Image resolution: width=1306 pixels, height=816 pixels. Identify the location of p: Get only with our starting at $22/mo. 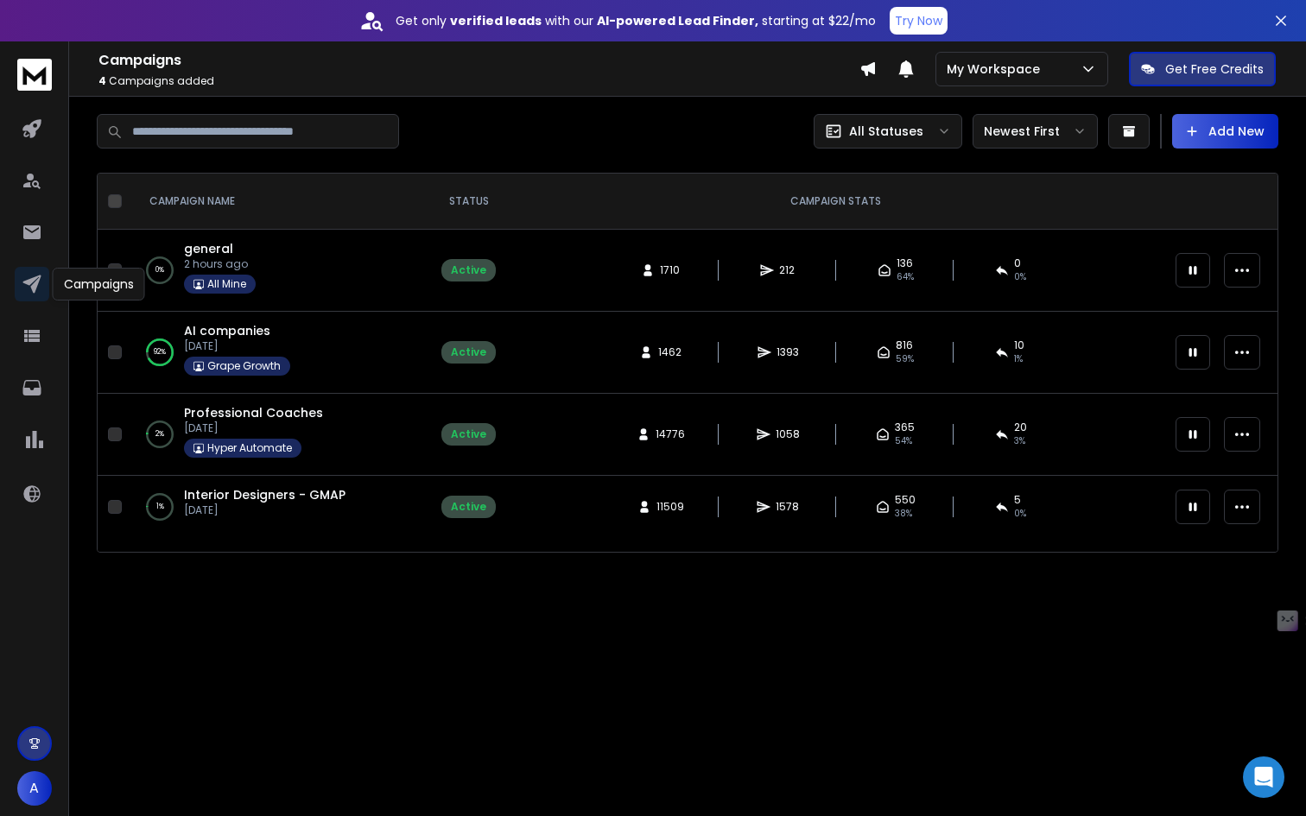
(636, 21).